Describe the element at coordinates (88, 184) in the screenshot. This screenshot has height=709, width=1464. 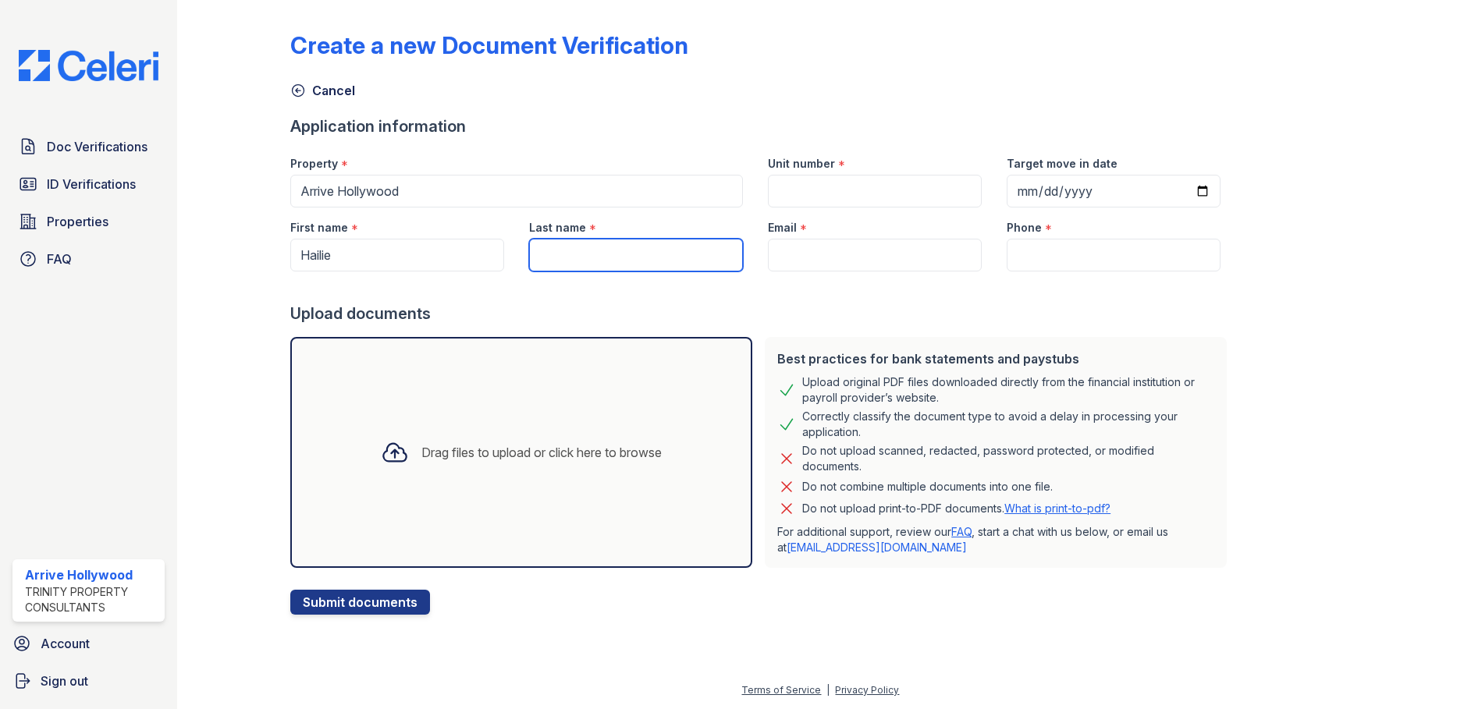
I see `a: ID Verifications` at that location.